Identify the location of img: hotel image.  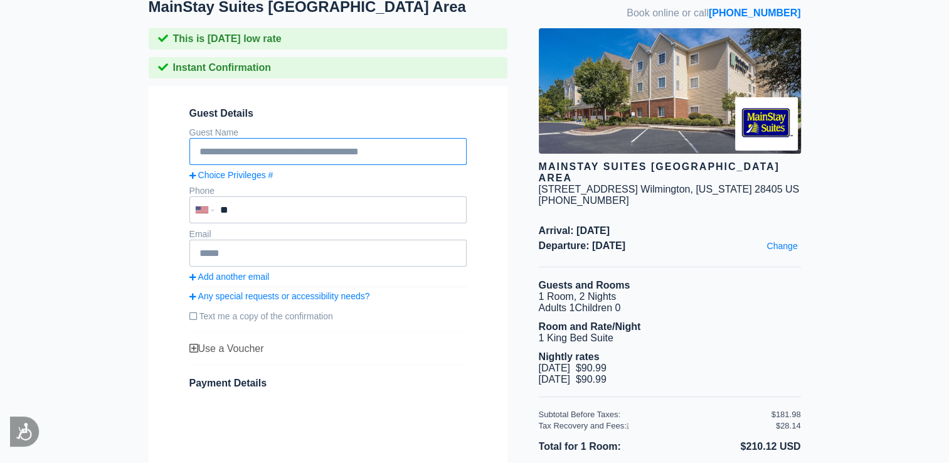
(670, 91).